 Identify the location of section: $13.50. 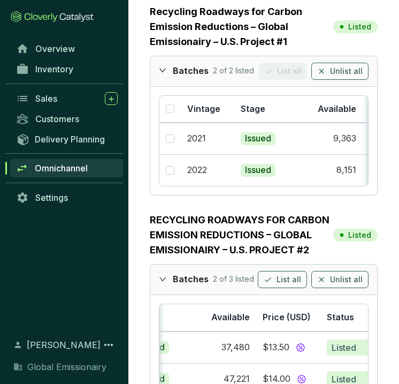
(289, 347).